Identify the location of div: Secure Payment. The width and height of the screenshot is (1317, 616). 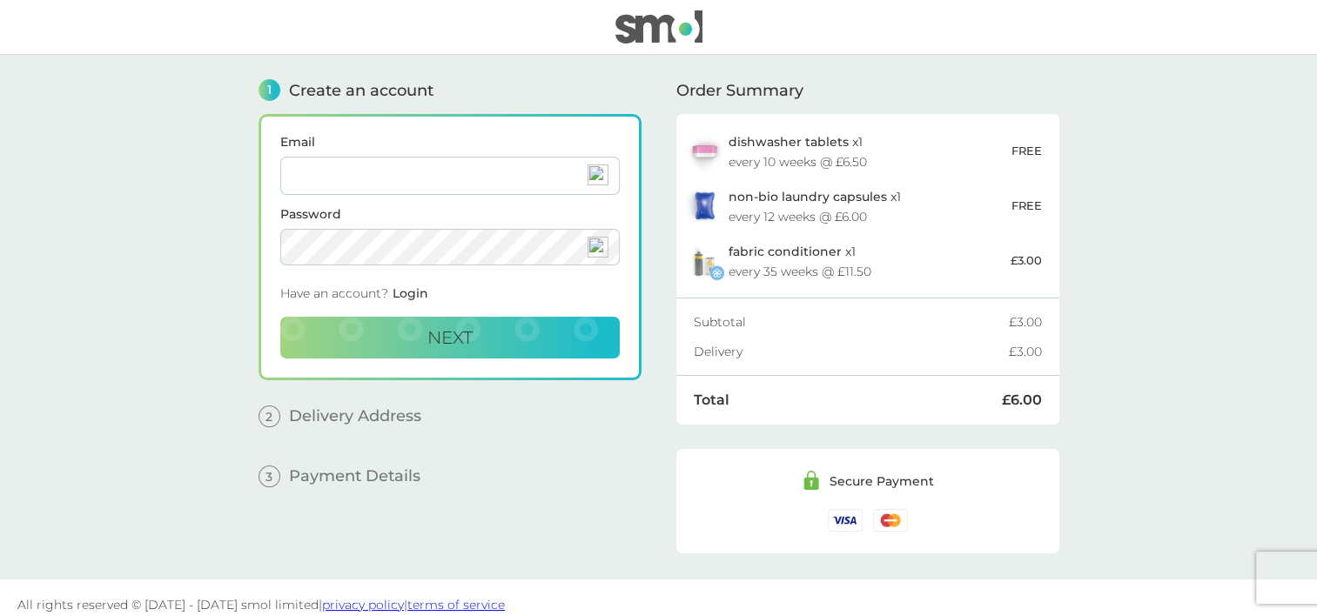
(882, 481).